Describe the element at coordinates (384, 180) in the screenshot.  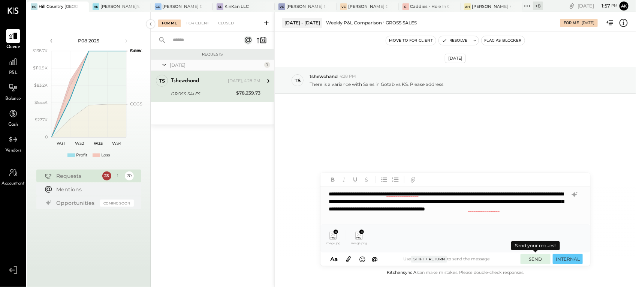
I see `button: Unordered List` at that location.